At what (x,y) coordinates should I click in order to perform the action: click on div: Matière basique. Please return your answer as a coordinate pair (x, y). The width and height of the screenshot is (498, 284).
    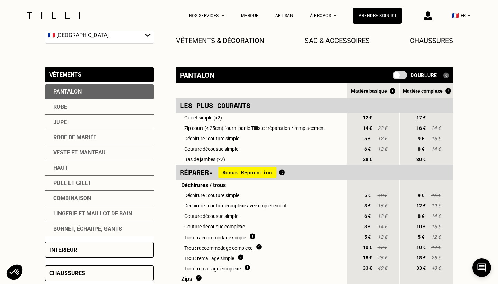
    Looking at the image, I should click on (373, 91).